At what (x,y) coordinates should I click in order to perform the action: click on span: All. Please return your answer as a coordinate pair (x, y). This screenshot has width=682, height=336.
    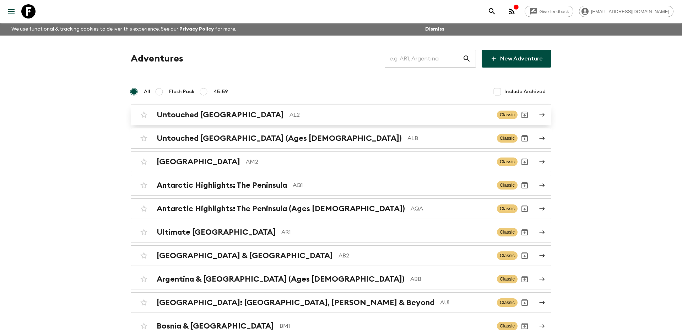
    Looking at the image, I should click on (147, 92).